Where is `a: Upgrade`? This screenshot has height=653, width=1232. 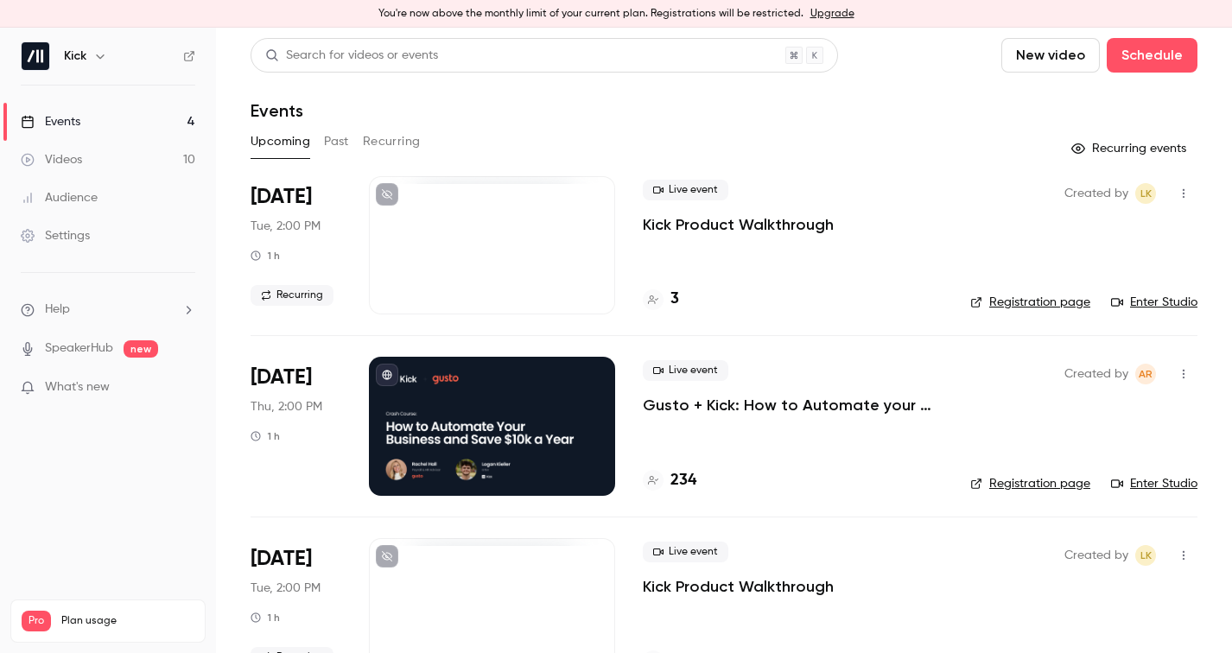 a: Upgrade is located at coordinates (832, 14).